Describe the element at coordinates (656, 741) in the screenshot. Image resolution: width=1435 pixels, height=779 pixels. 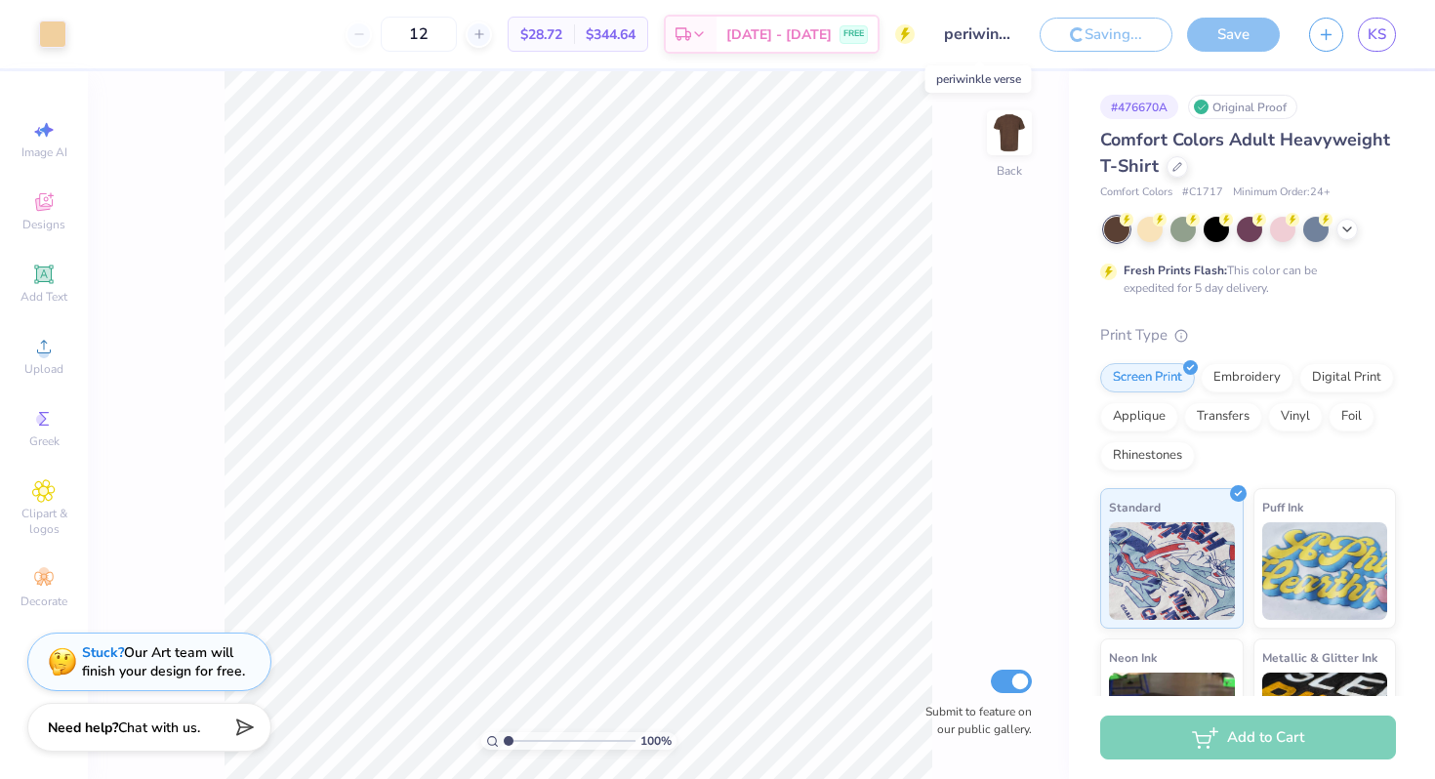
I see `span: 100 %` at that location.